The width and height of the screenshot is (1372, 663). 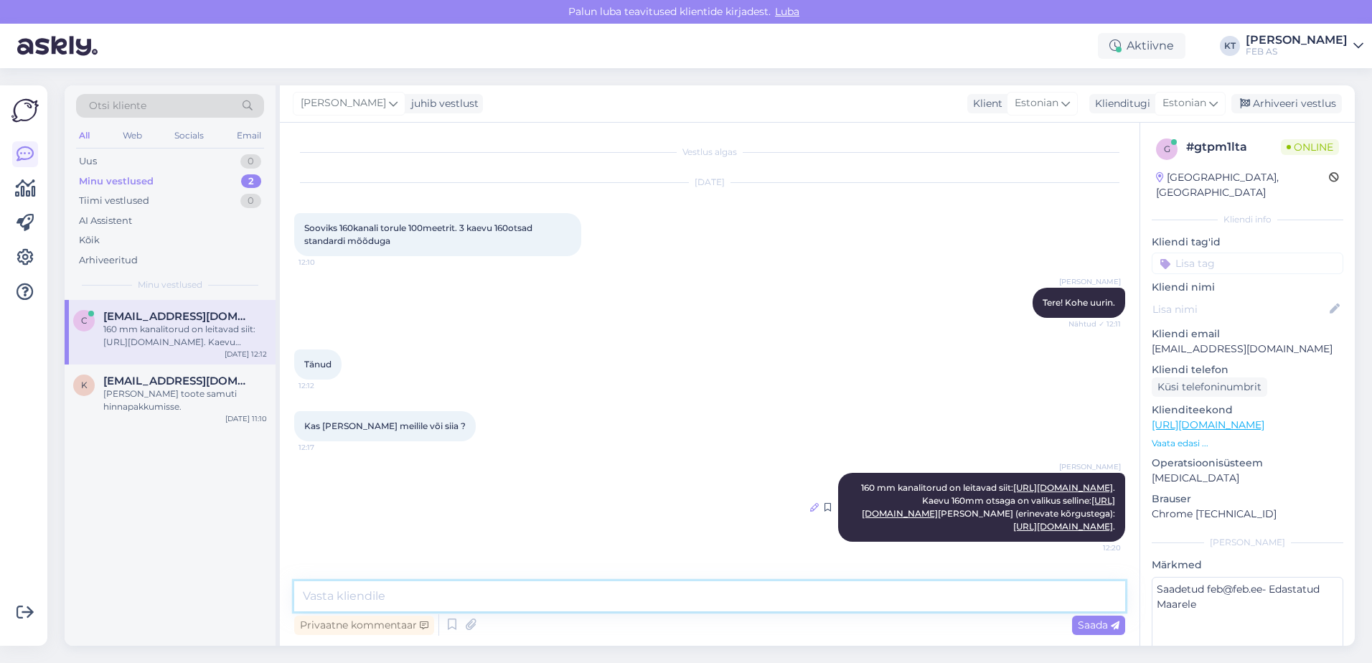 What do you see at coordinates (178, 381) in the screenshot?
I see `span: kaupo.reisenbuk@gmail.com` at bounding box center [178, 381].